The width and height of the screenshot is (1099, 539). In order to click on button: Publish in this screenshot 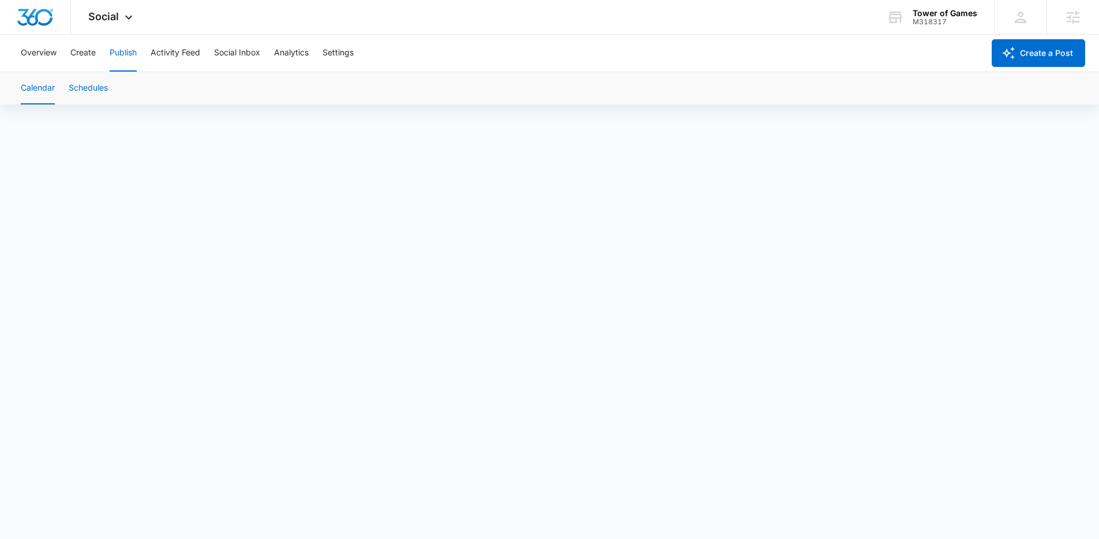, I will do `click(123, 53)`.